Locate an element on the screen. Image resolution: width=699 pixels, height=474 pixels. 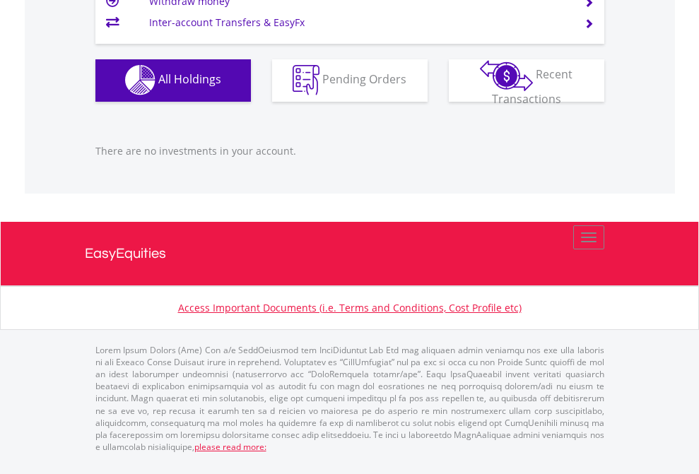
span: Recent Transactions is located at coordinates (532, 86).